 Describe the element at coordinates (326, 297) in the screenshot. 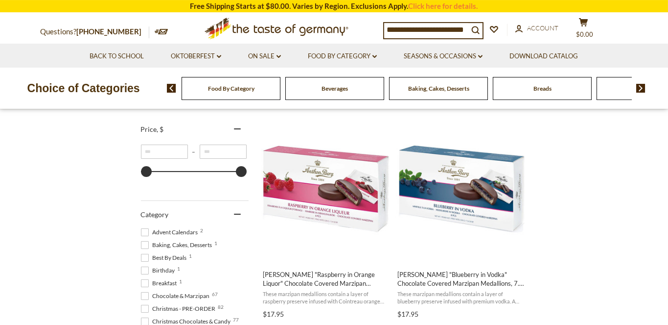

I see `span: These marzipan medallions contain a layer of raspberry preserve infused with Cointreau orange liq...` at that location.